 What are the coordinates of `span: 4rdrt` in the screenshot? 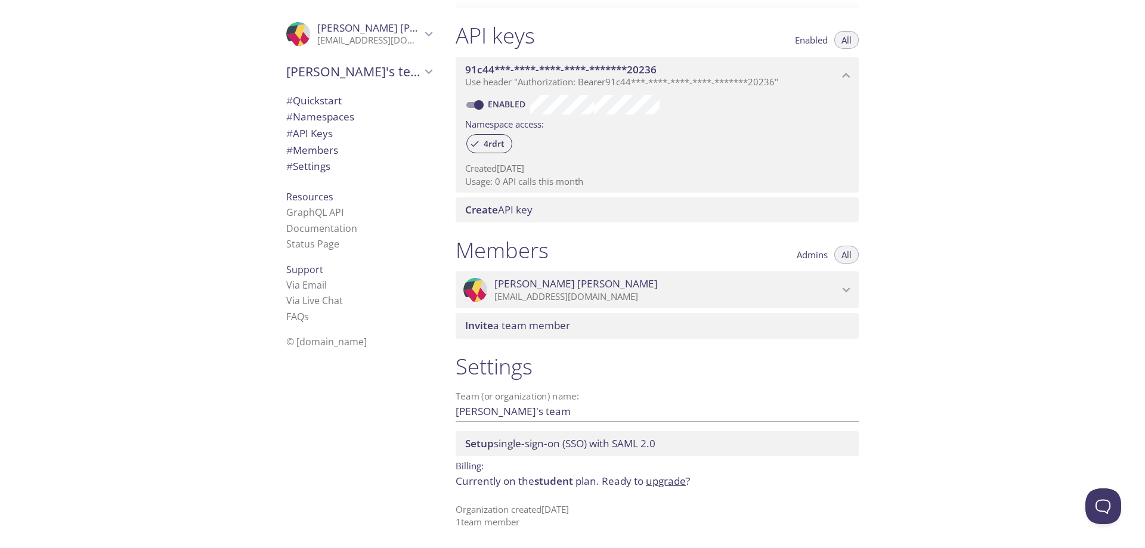 It's located at (494, 144).